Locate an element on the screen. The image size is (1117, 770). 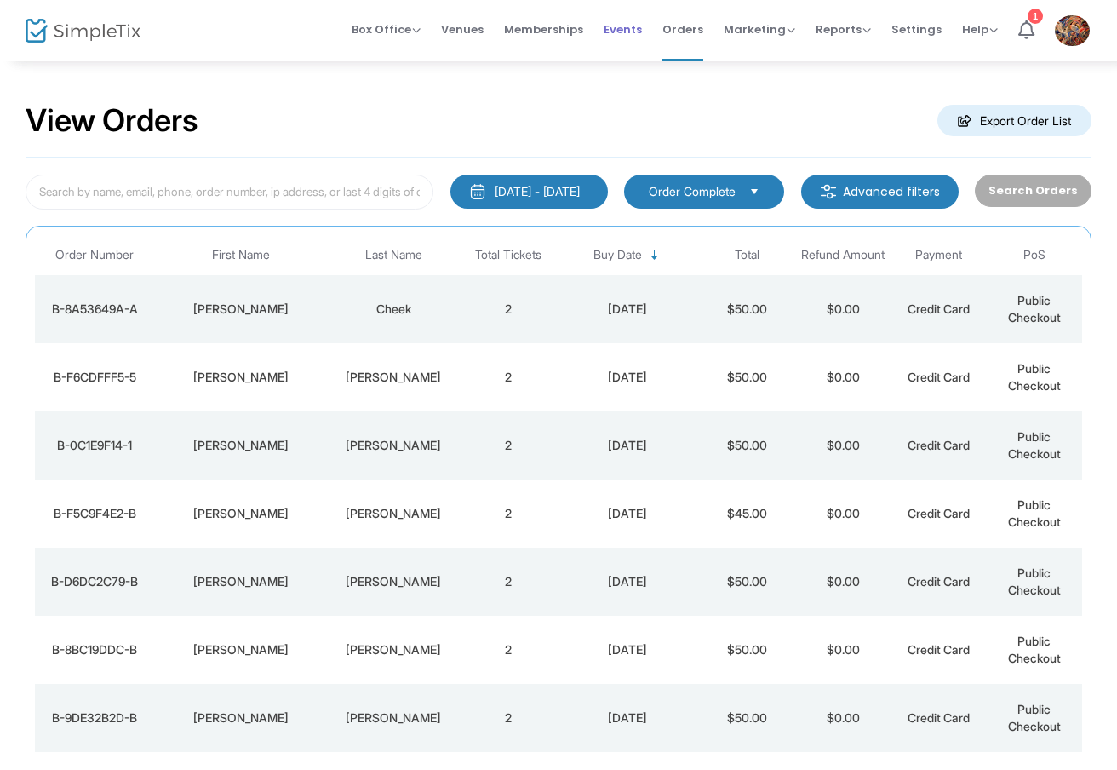
div: Marcie is located at coordinates (240, 513).